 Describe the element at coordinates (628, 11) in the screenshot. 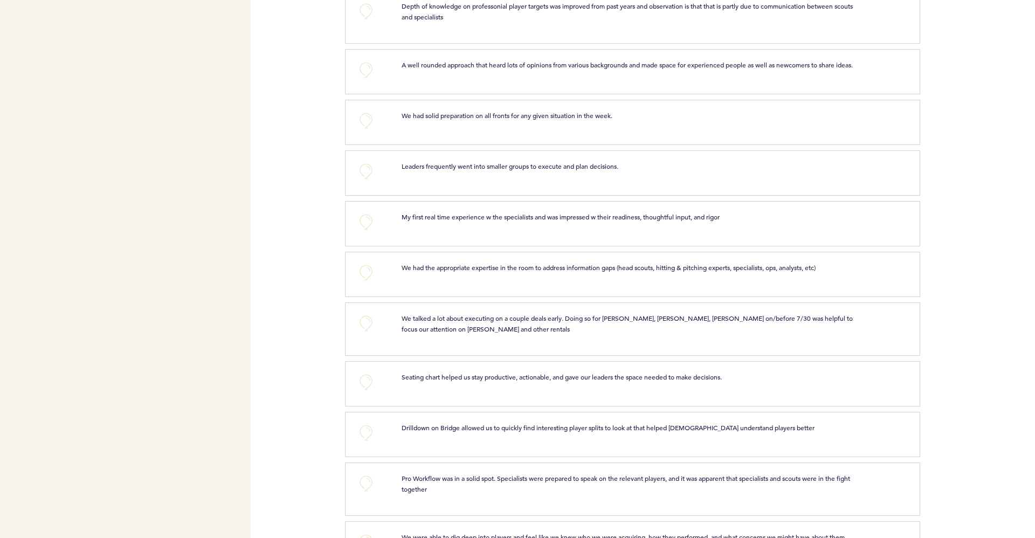

I see `span: Depth of knowledge on professonial player targets was improved from past years and observation is...` at that location.